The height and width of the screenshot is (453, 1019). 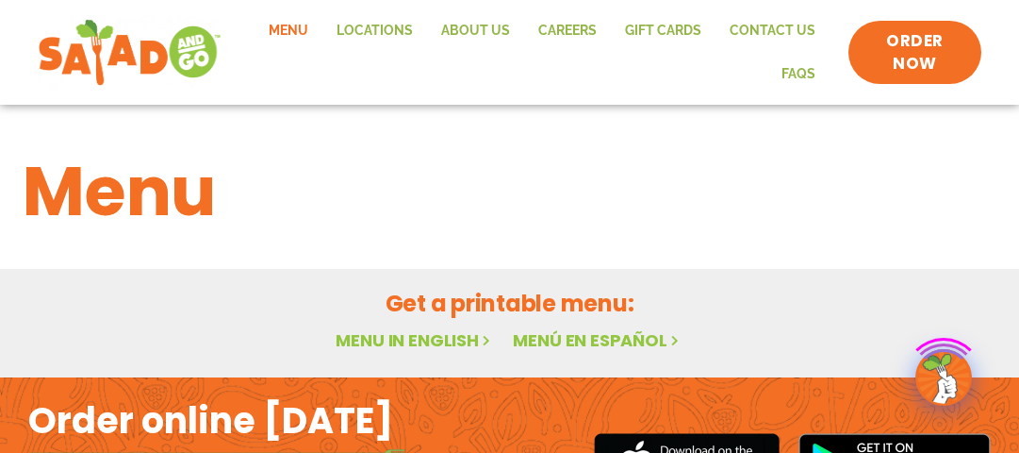 I want to click on h2: Get a printable menu:, so click(x=509, y=303).